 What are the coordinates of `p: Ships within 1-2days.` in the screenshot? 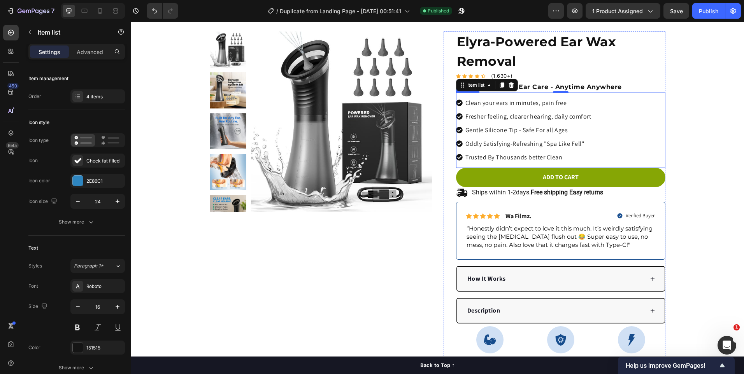 It's located at (406, 171).